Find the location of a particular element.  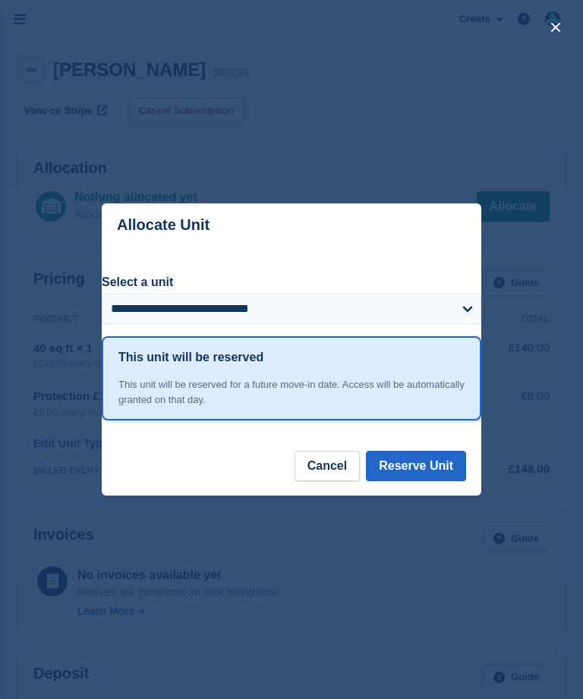

div: This unit will be reserved for a future move-in date. Access will be automatically granted on tha... is located at coordinates (291, 392).